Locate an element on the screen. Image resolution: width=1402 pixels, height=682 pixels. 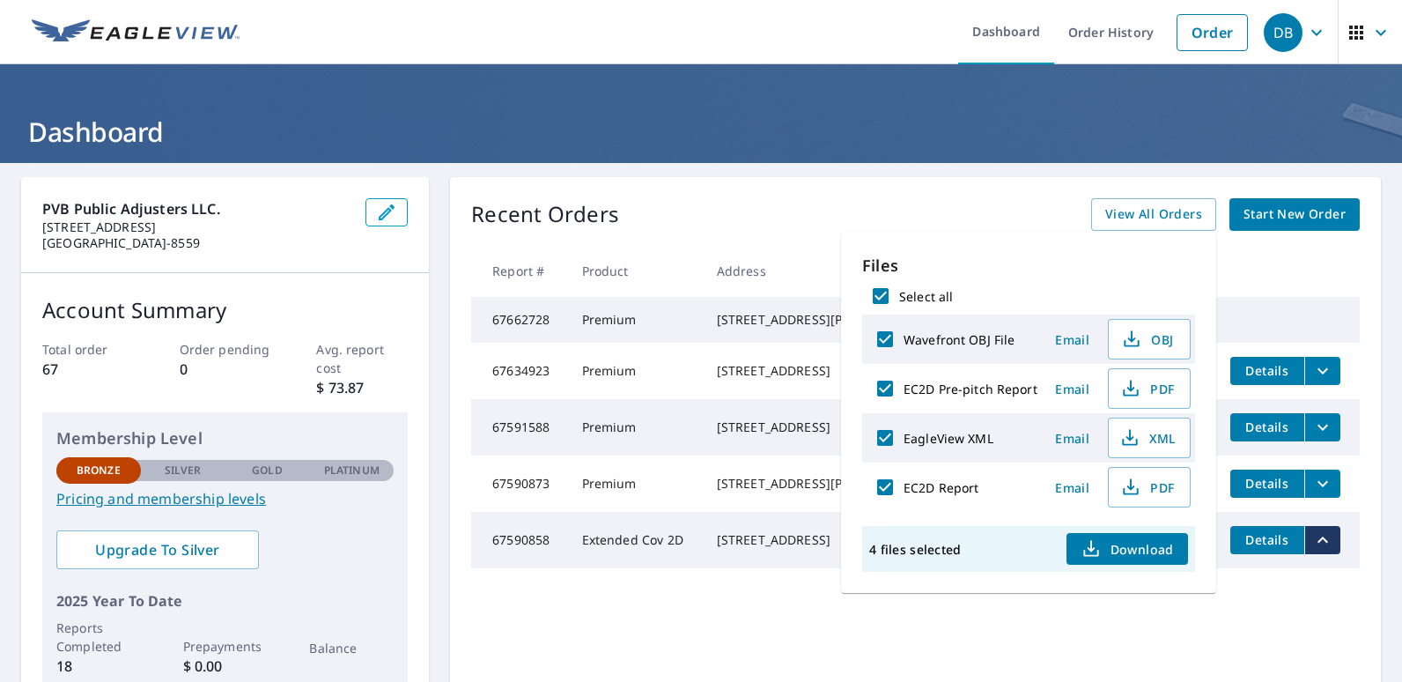
p: Silver is located at coordinates (183, 470).